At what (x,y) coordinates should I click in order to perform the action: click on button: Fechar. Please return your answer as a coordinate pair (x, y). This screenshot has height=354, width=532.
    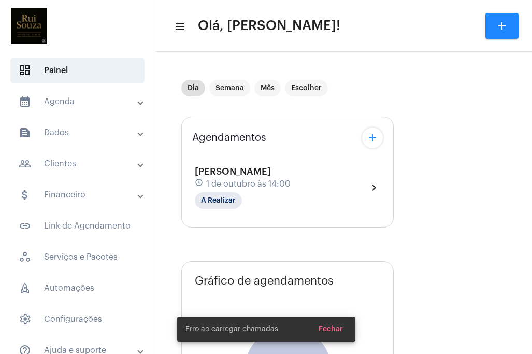
    Looking at the image, I should click on (331, 329).